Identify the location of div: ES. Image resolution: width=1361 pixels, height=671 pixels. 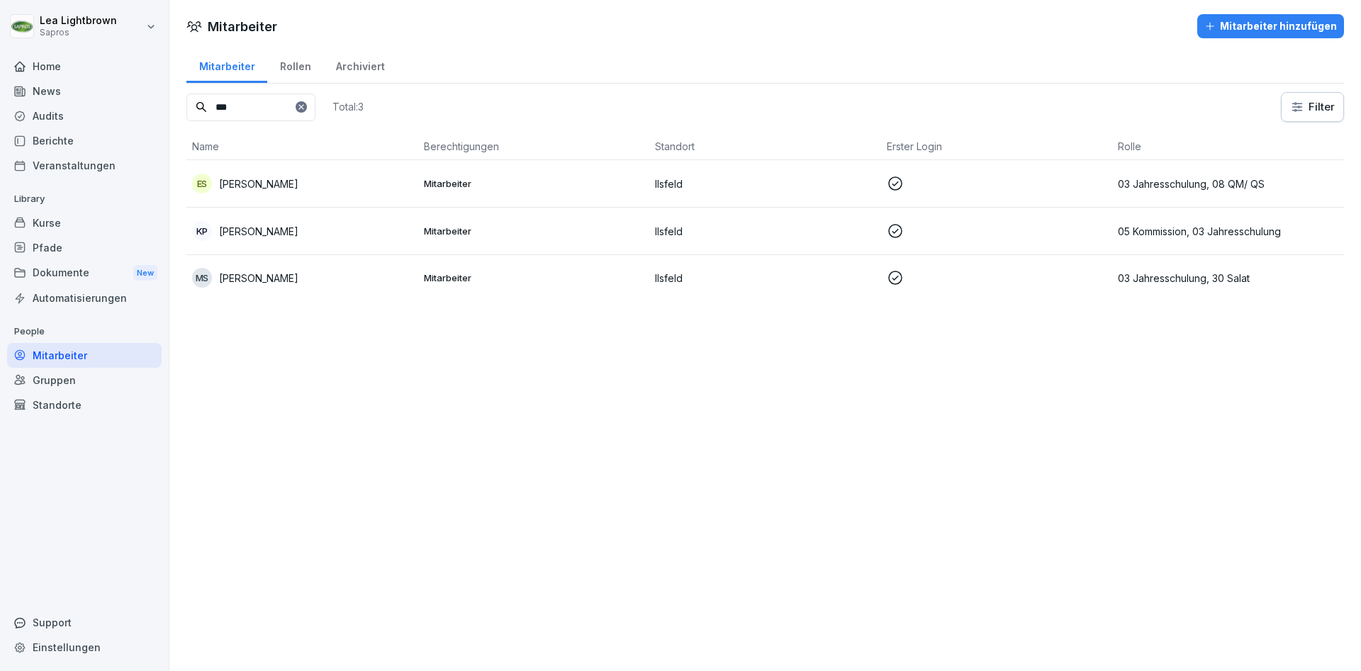
(202, 184).